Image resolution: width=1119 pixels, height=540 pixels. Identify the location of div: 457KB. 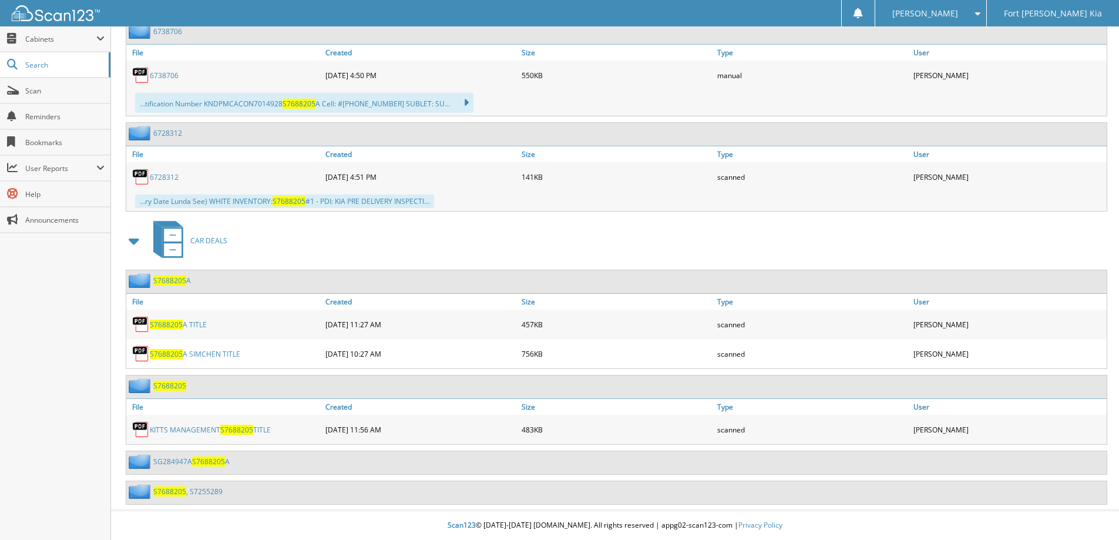
(617, 324).